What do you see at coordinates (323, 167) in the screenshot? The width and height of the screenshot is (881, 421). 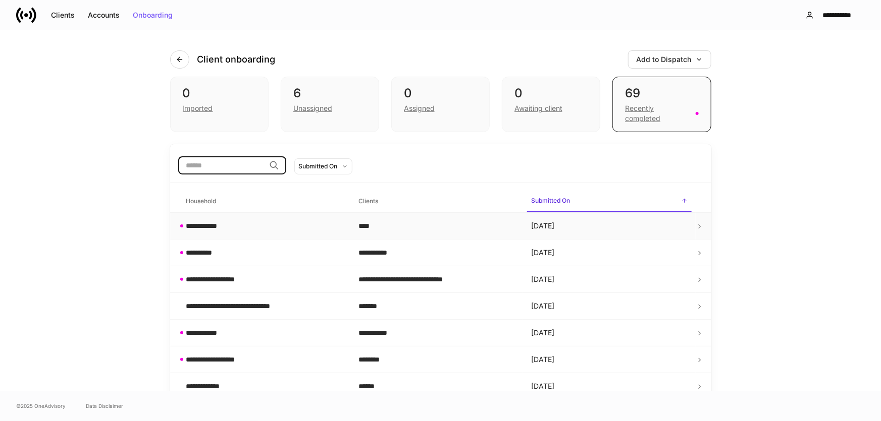 I see `button: Submitted On` at bounding box center [323, 167].